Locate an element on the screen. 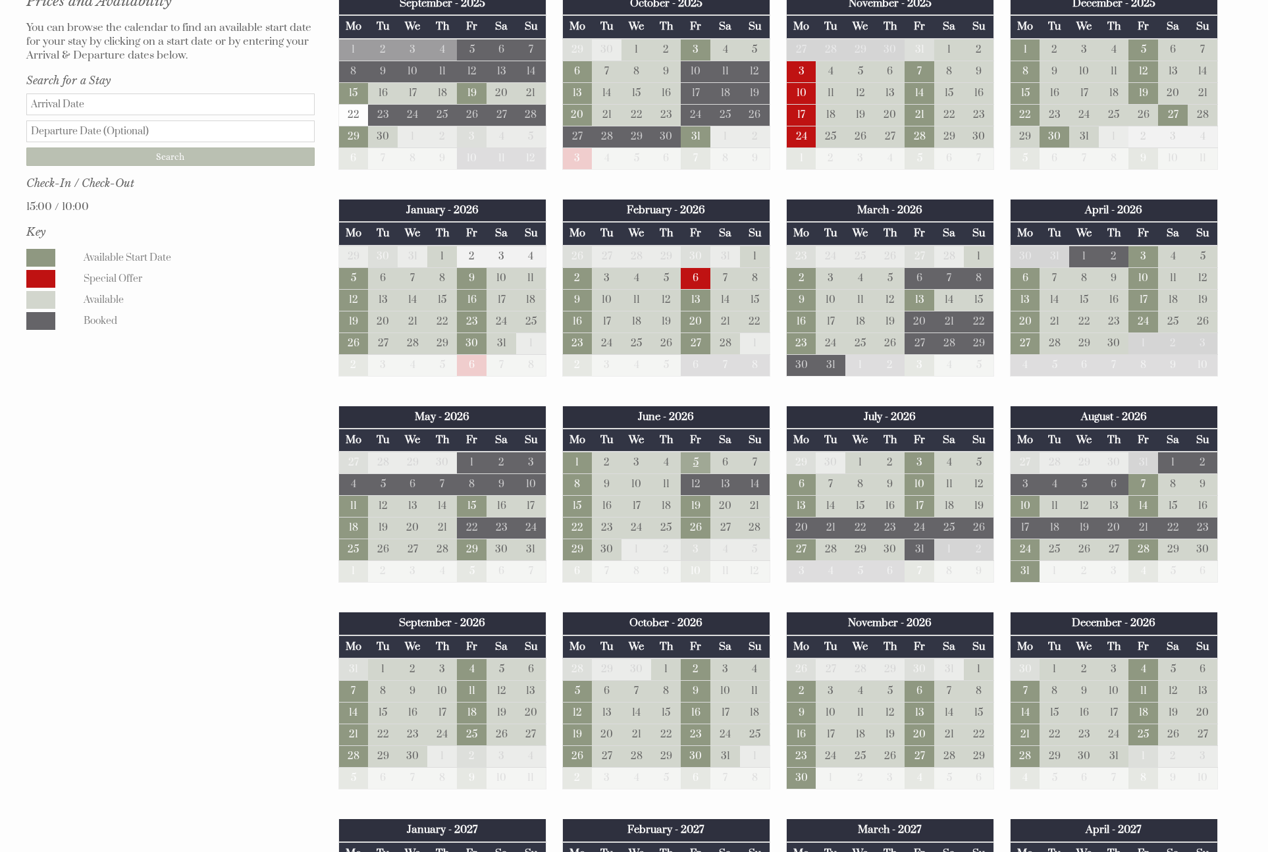 Image resolution: width=1268 pixels, height=852 pixels. input: Search is located at coordinates (170, 157).